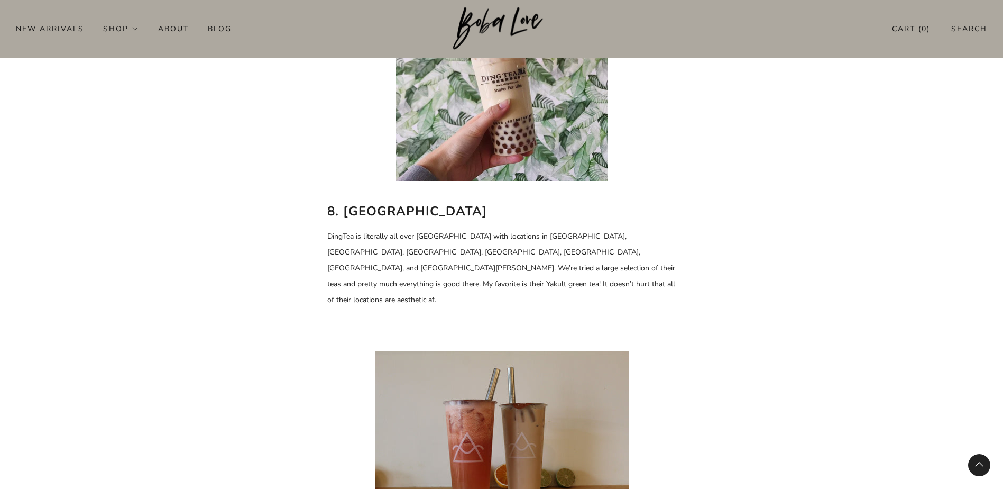 Image resolution: width=1003 pixels, height=489 pixels. What do you see at coordinates (219, 29) in the screenshot?
I see `a: Blog` at bounding box center [219, 29].